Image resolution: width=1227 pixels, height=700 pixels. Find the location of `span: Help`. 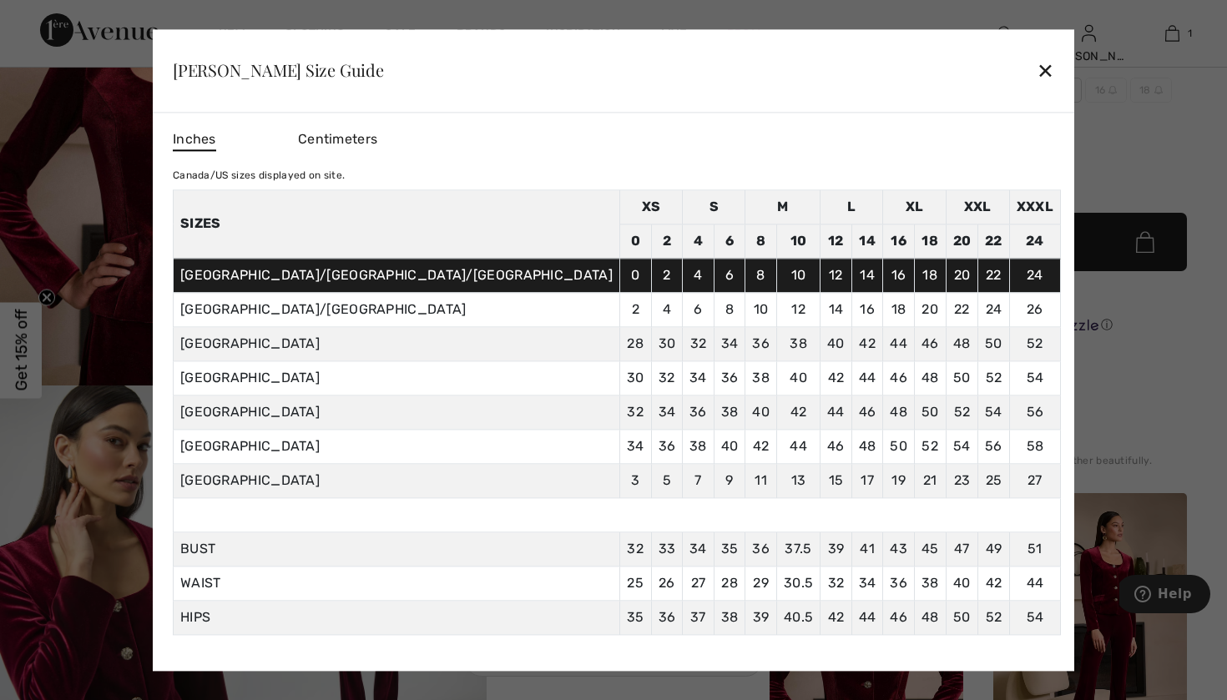

span: Help is located at coordinates (55, 19).